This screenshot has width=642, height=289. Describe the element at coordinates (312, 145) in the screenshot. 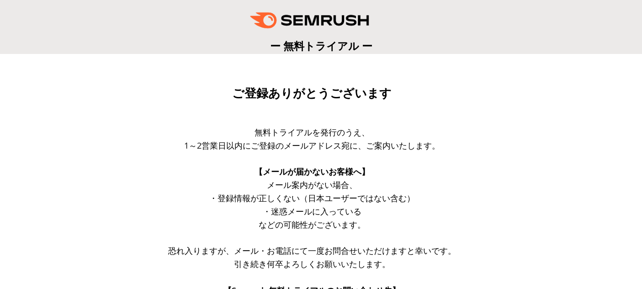

I see `span: 1～2営業日以内にご登録のメールアドレス宛に、ご案内いたします。` at that location.